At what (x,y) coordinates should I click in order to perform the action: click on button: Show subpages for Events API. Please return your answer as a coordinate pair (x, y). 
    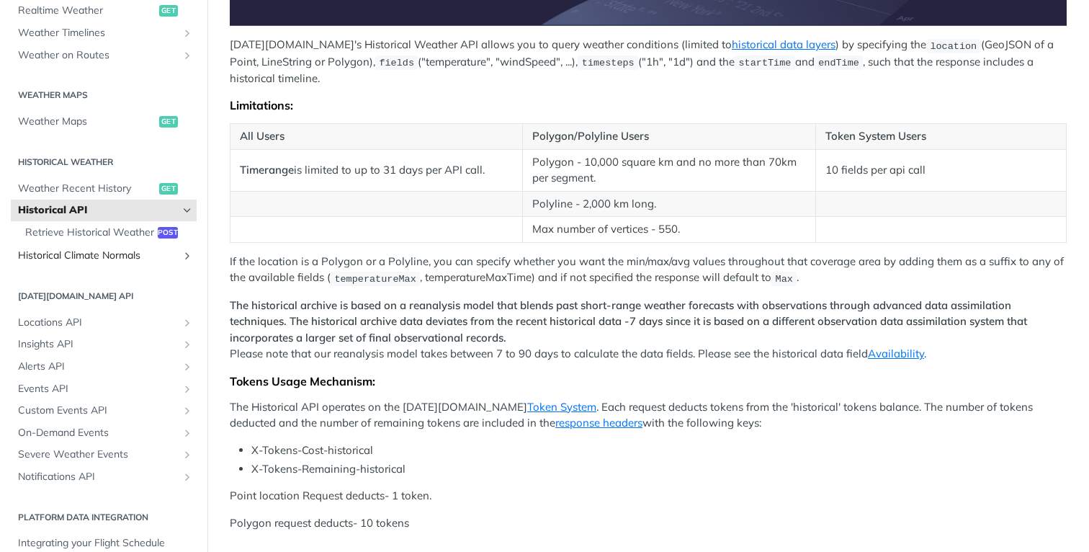
    Looking at the image, I should click on (187, 389).